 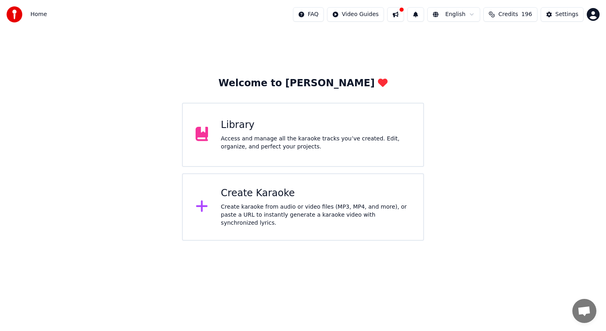 I want to click on div: Settings, so click(x=567, y=14).